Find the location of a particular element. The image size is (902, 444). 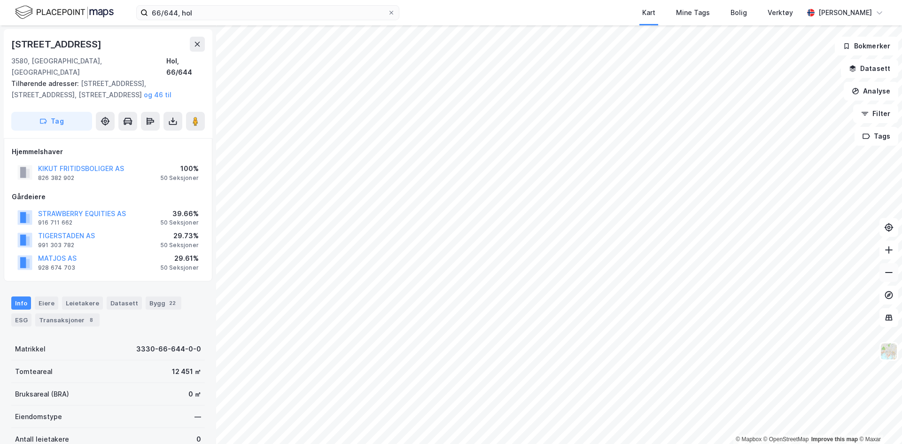

div: Kart is located at coordinates (649, 13).